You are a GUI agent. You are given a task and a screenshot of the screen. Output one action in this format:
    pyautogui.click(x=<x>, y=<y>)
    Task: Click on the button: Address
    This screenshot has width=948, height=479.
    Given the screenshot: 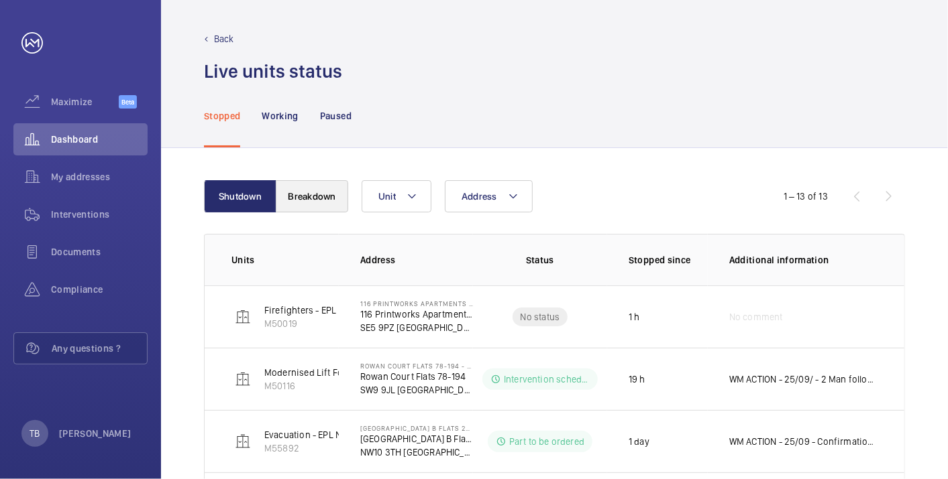 What is the action you would take?
    pyautogui.click(x=488, y=196)
    